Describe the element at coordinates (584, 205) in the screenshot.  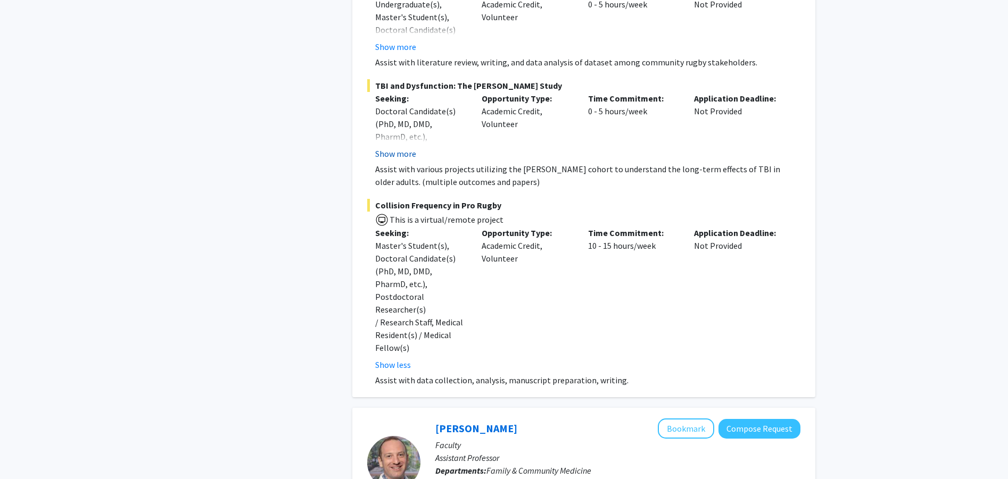
I see `span: Collision Frequency in Pro Rugby` at that location.